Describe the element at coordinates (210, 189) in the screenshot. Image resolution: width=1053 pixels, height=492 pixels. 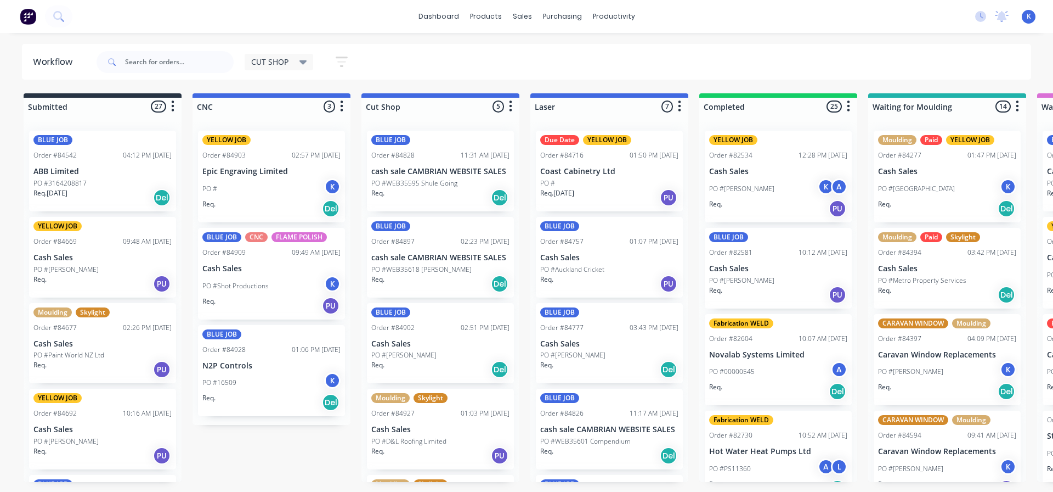
I see `p: PO #` at that location.